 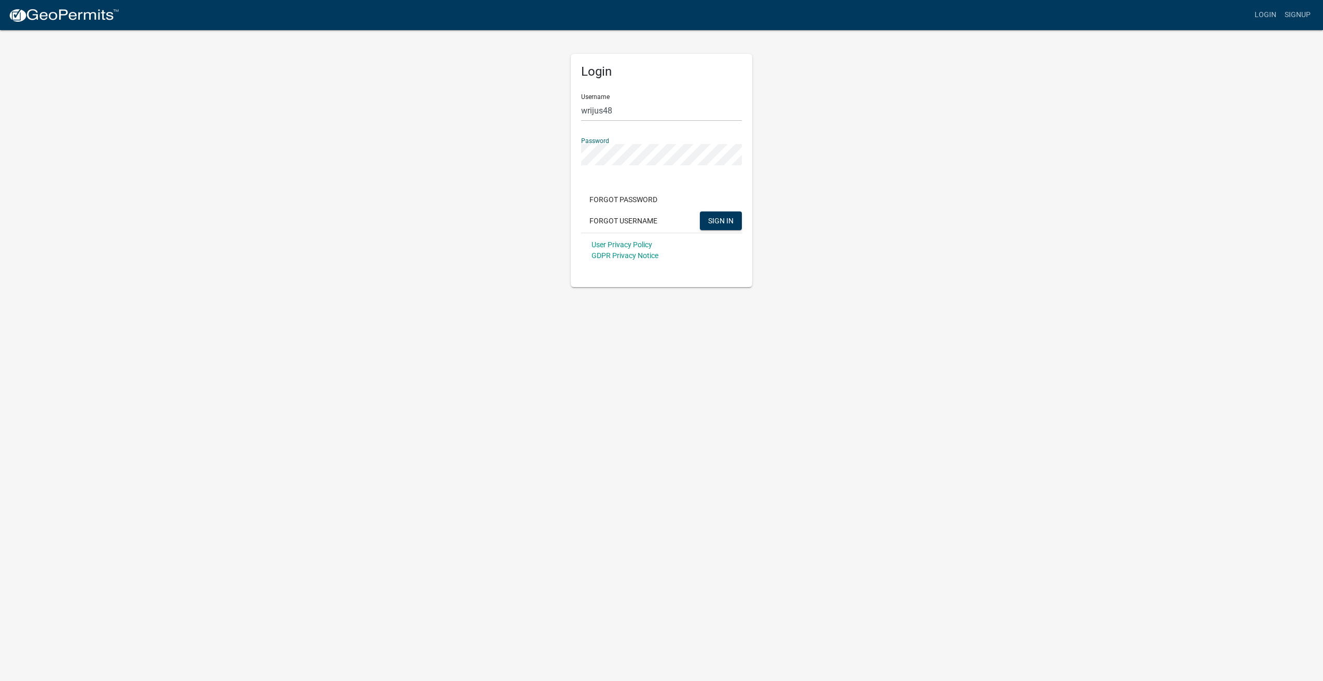 I want to click on button: Forgot Username, so click(x=623, y=221).